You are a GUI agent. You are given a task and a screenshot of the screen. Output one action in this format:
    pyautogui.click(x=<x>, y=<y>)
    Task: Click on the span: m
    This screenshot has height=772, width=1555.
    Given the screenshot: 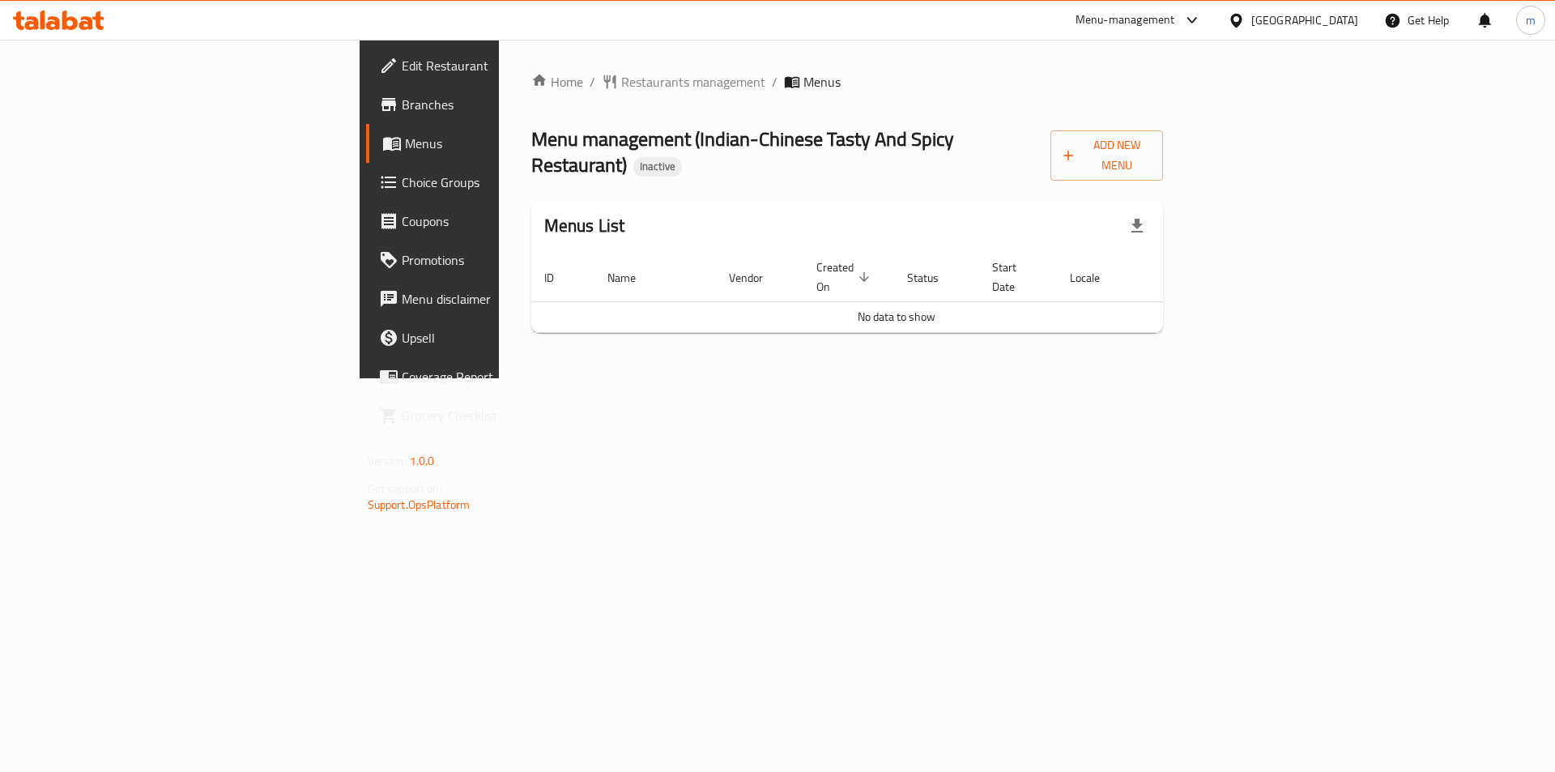 What is the action you would take?
    pyautogui.click(x=1530, y=20)
    